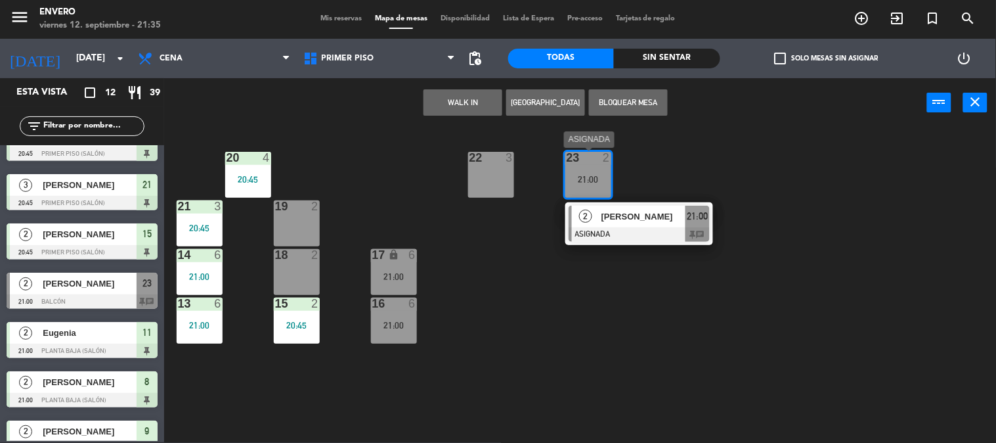 The height and width of the screenshot is (443, 996). Describe the element at coordinates (939, 102) in the screenshot. I see `button: power_input` at that location.